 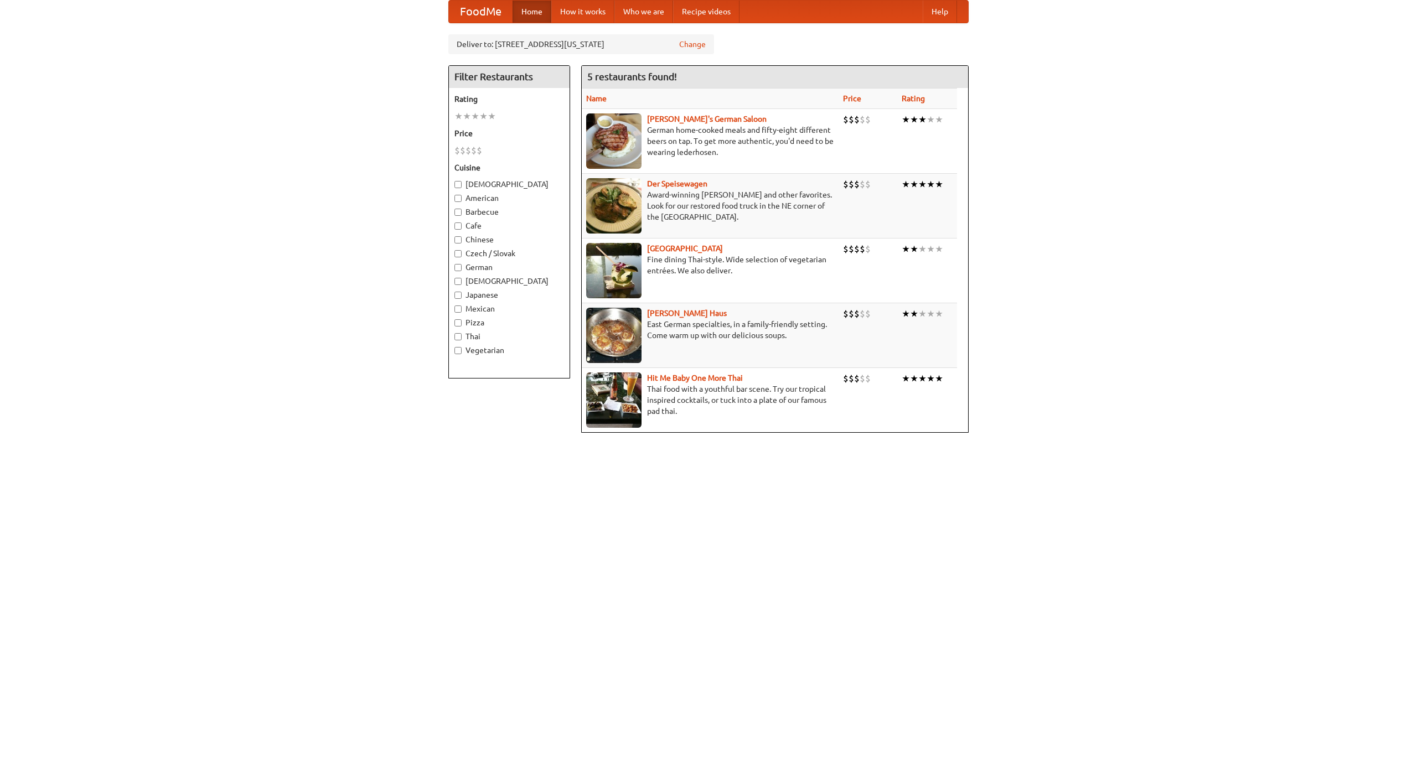 What do you see at coordinates (509, 99) in the screenshot?
I see `h5: Rating` at bounding box center [509, 99].